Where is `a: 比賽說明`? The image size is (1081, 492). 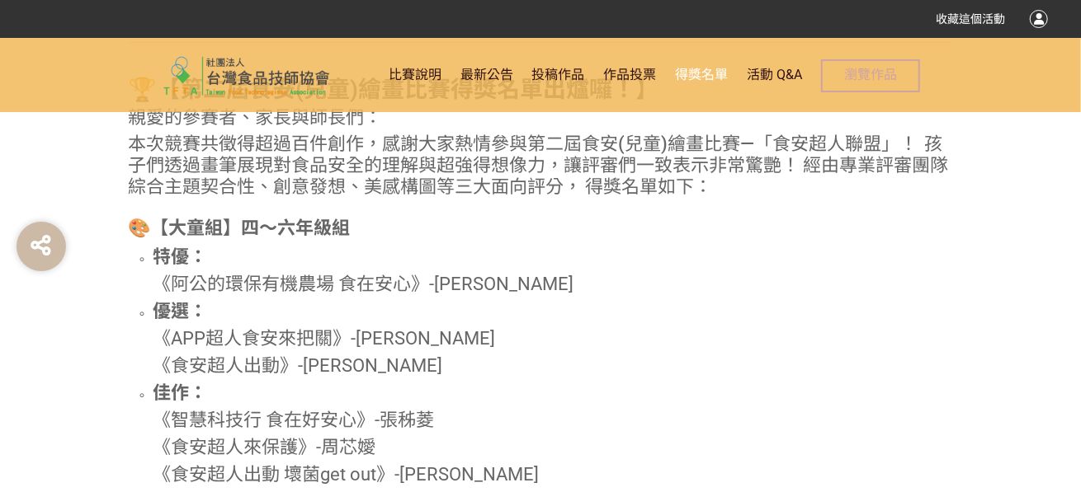 a: 比賽說明 is located at coordinates (415, 75).